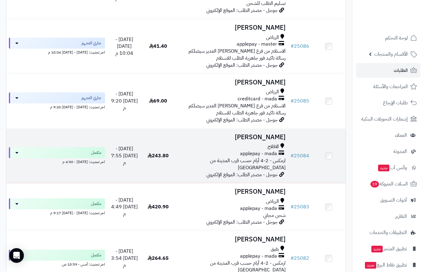 The height and width of the screenshot is (272, 424). What do you see at coordinates (388, 135) in the screenshot?
I see `a: العملاء` at bounding box center [388, 135].